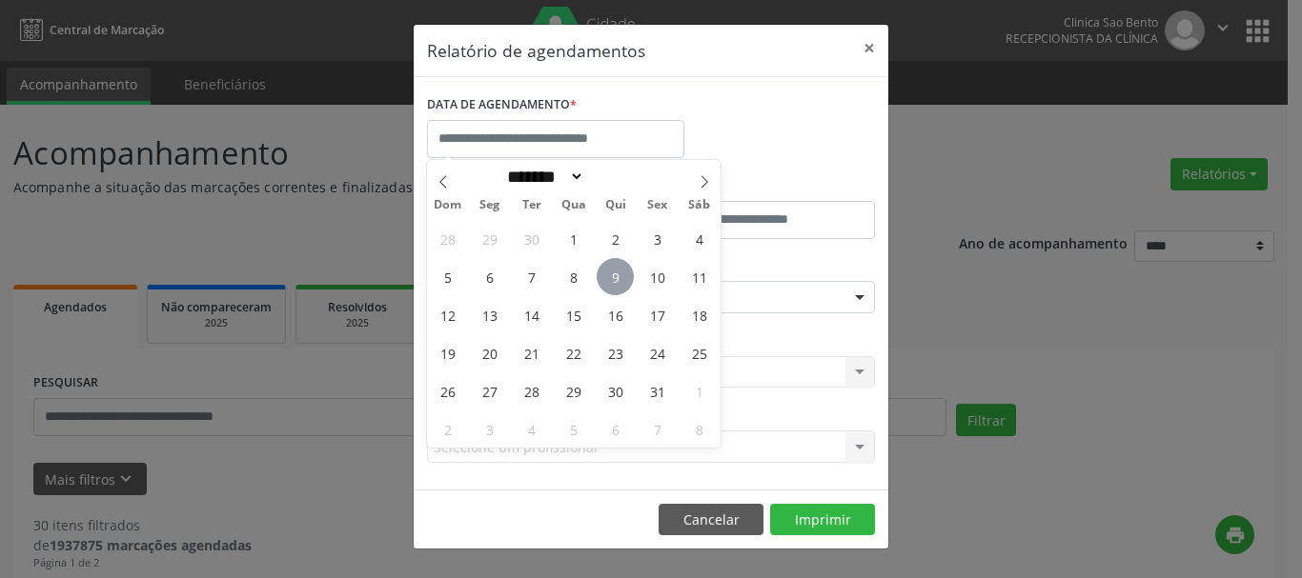 This screenshot has height=578, width=1302. Describe the element at coordinates (657, 353) in the screenshot. I see `span: Outubro 24, 2025` at that location.